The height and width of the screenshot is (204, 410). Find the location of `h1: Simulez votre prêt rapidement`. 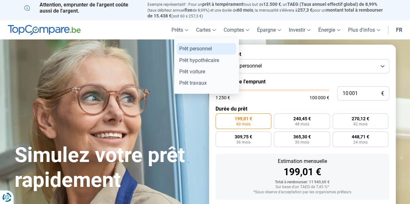

h1: Simulez votre prêt rapidement is located at coordinates (108, 168).